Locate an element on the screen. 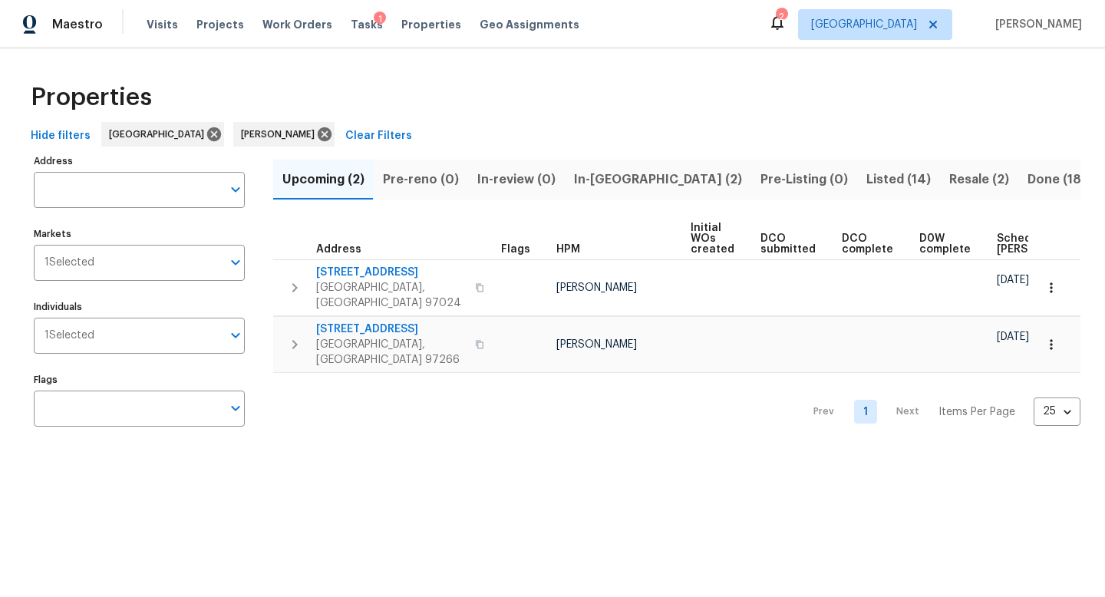  span: Address is located at coordinates (338, 249).